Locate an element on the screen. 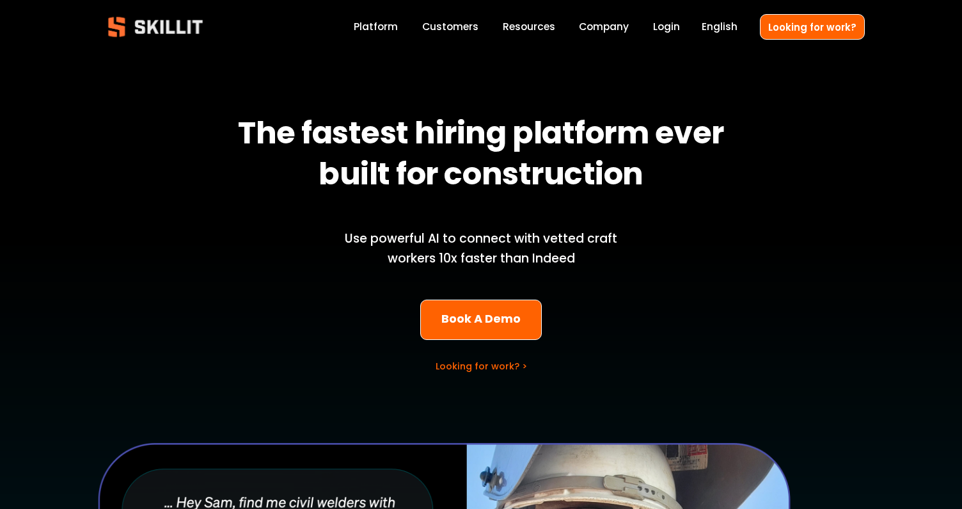 The width and height of the screenshot is (962, 509). a: Looking for work? > is located at coordinates (481, 366).